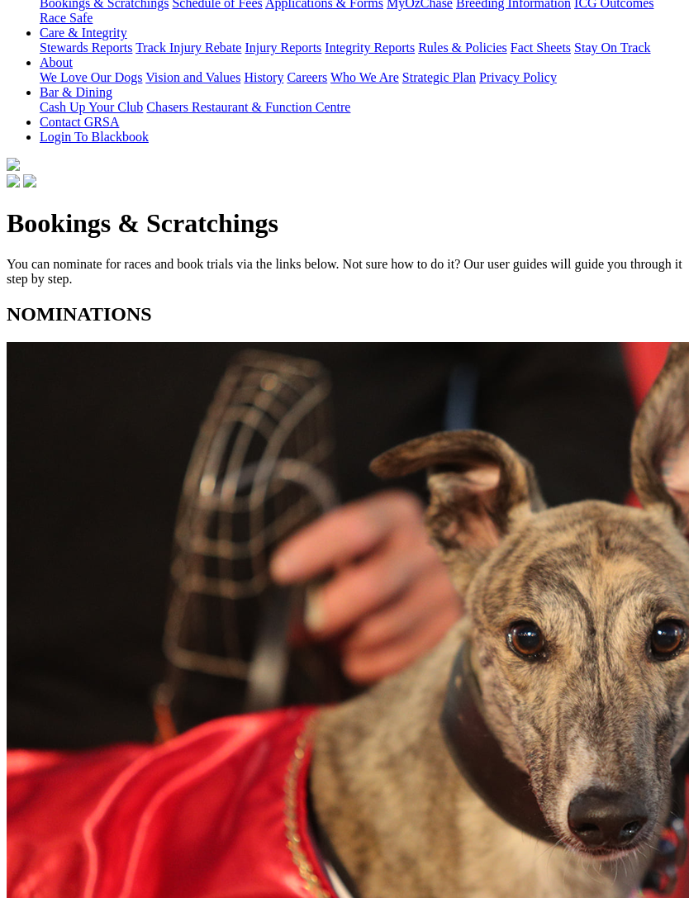 The image size is (689, 898). Describe the element at coordinates (369, 47) in the screenshot. I see `a: Integrity Reports` at that location.